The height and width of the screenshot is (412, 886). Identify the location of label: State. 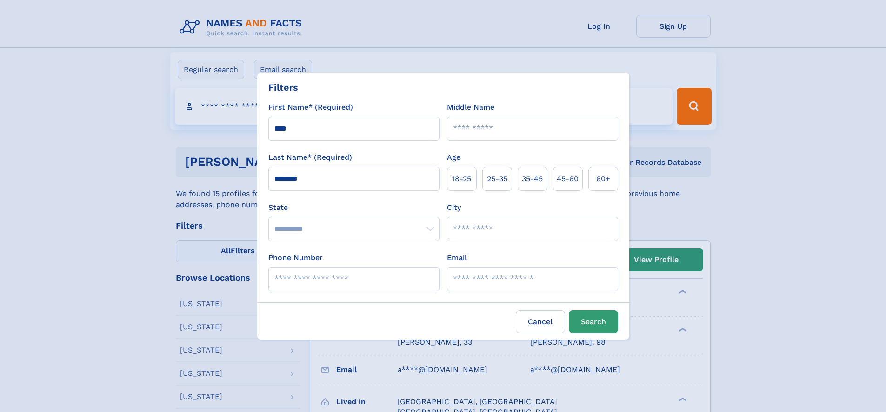
(354, 208).